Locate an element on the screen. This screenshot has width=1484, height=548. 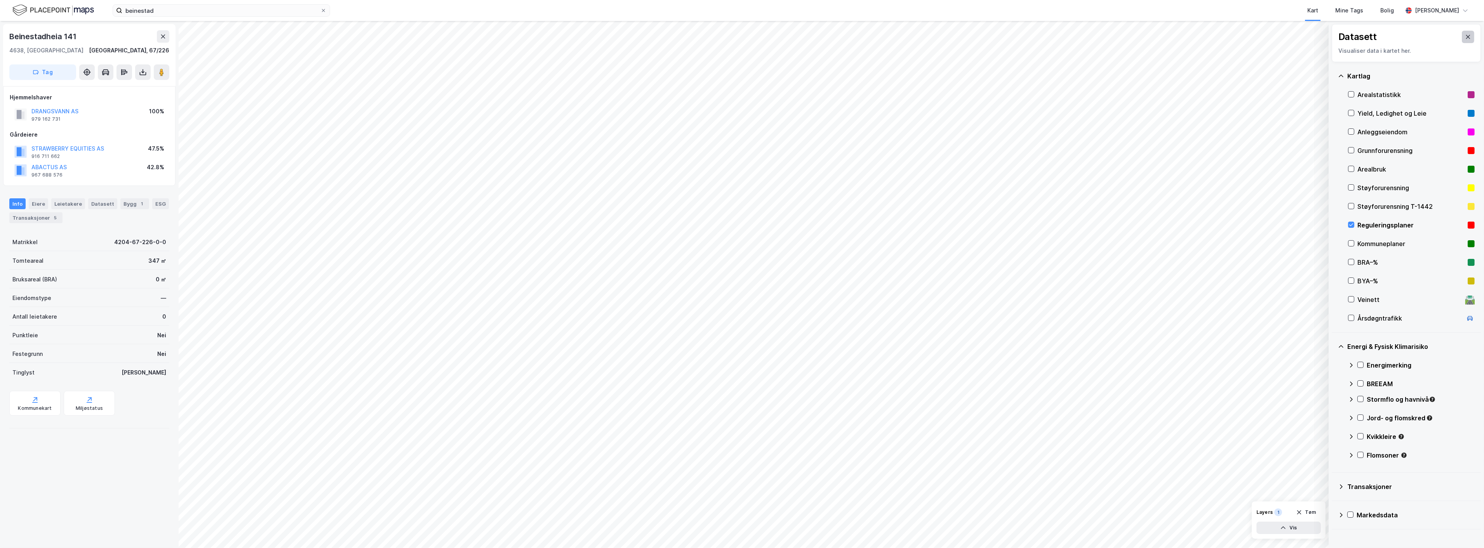
div: 0 ㎡ is located at coordinates (161, 279).